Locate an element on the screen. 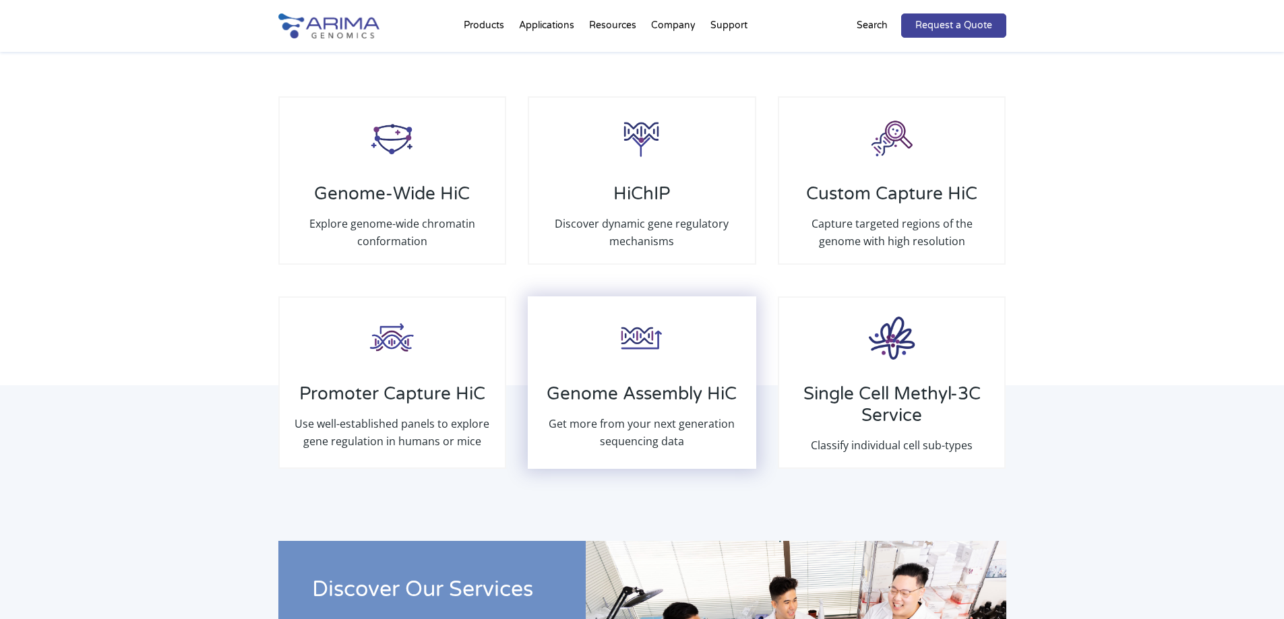 This screenshot has width=1284, height=619. p: Discover dynamic gene regulatory mechanisms is located at coordinates (641, 232).